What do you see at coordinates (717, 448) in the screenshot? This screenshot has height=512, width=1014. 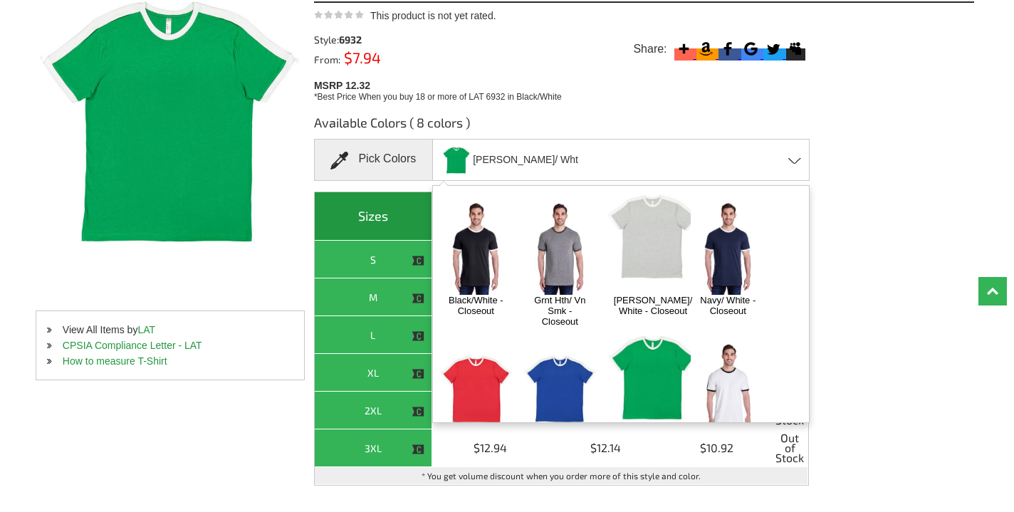 I see `td: $10.92` at bounding box center [717, 448].